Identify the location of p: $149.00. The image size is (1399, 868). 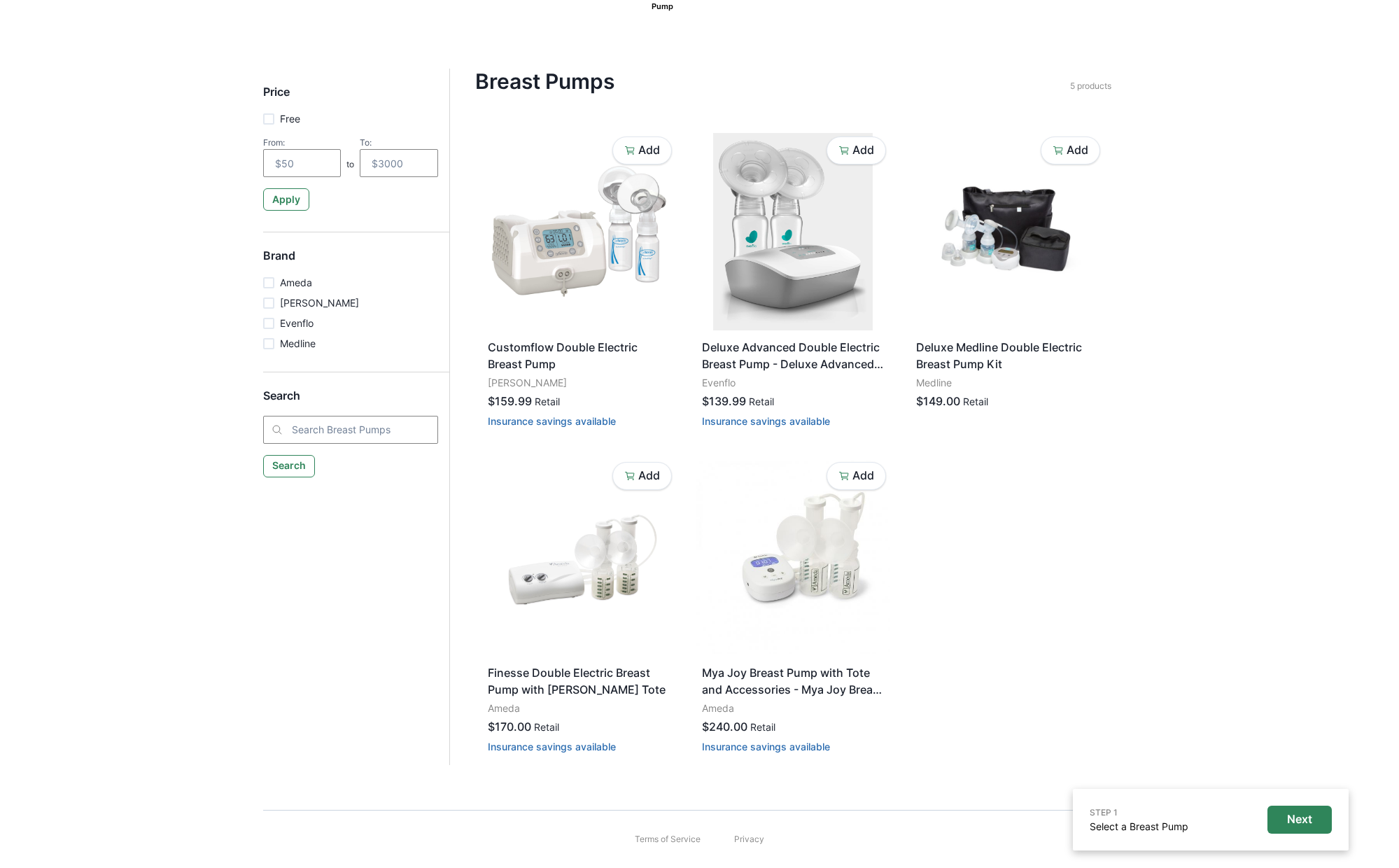
(937, 401).